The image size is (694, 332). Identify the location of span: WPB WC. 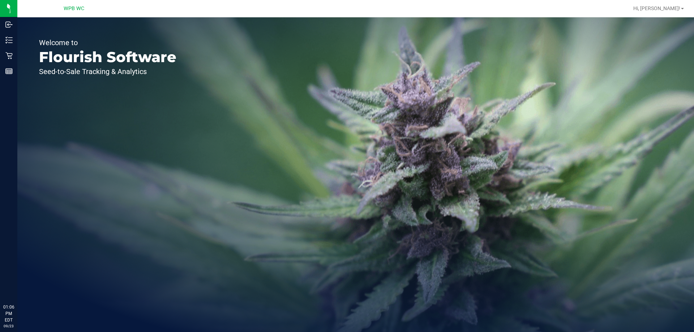
(74, 8).